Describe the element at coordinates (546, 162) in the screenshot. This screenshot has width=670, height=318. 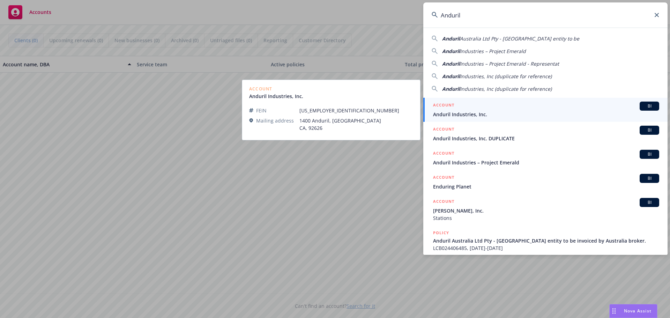
I see `span: Anduril Industries – Project Emerald` at that location.